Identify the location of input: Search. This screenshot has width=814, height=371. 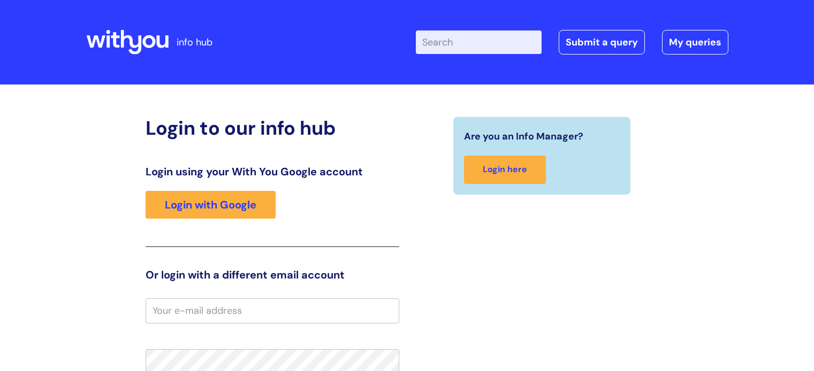
(478, 42).